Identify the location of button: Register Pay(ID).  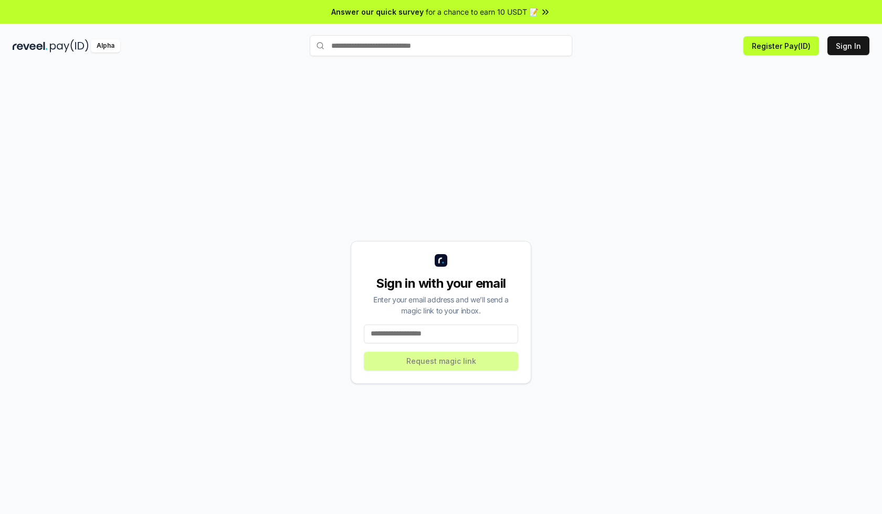
(781, 46).